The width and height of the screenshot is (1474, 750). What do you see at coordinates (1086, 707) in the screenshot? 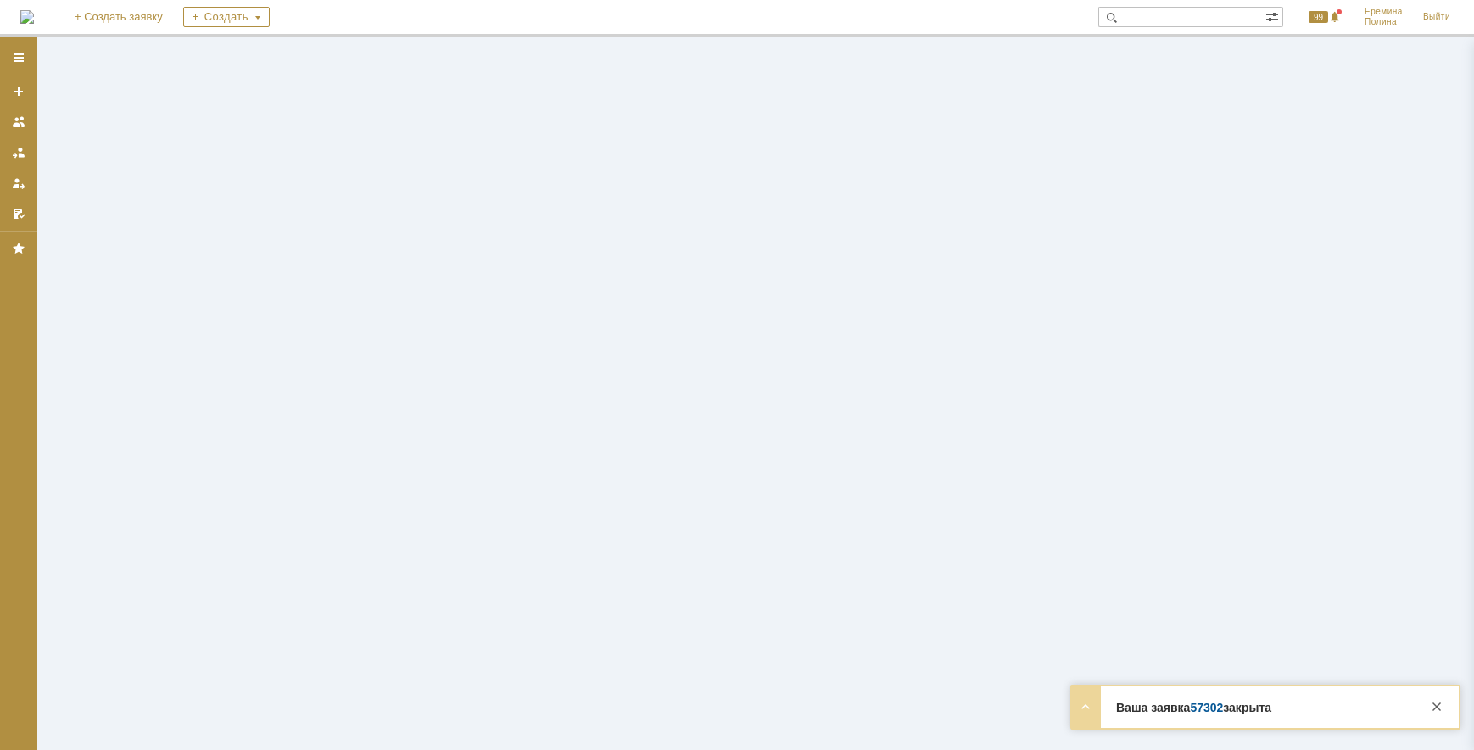
I see `div: Развернуть` at bounding box center [1086, 707].